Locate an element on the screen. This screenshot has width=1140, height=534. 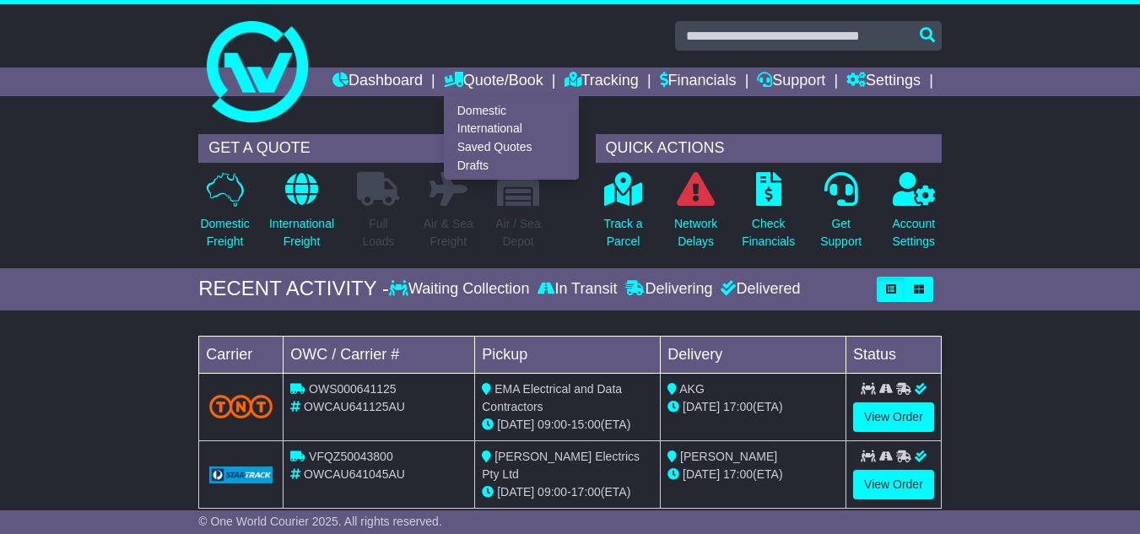
a: Financials is located at coordinates (698, 82).